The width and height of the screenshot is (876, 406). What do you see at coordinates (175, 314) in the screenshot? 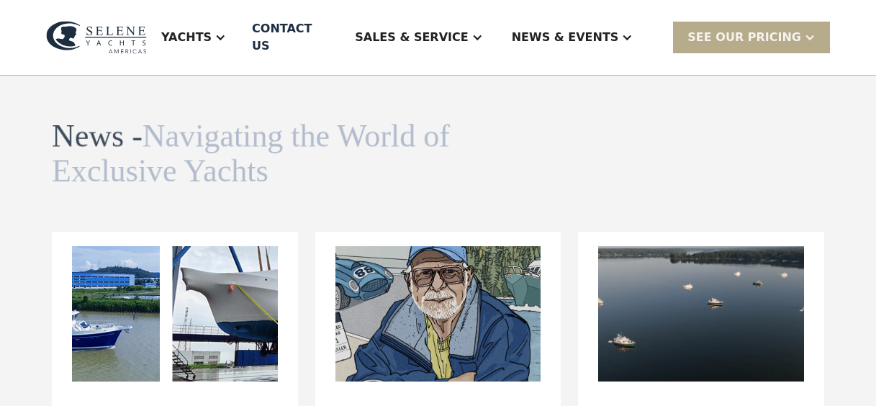
I see `img: ‘Barracuda’ (New Selene 56 Classic) Takes to the Sea` at bounding box center [175, 314].